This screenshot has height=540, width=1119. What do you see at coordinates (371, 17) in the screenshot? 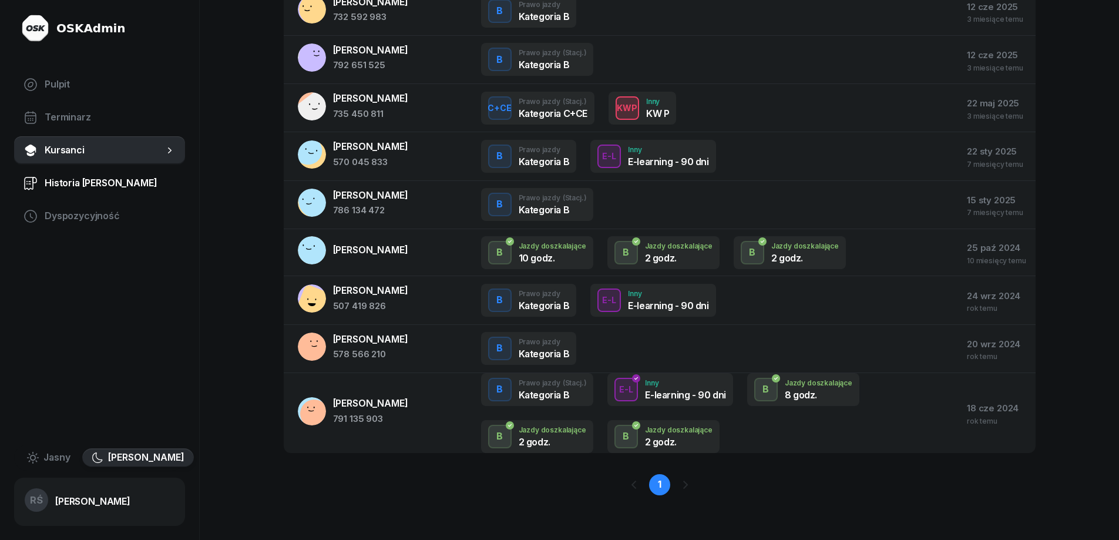
I see `div: 732 592 983` at bounding box center [371, 17].